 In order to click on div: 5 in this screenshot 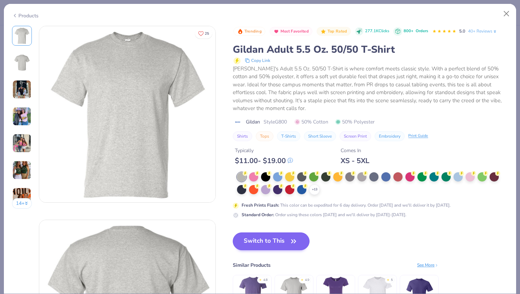, I will do `click(391, 280)`.